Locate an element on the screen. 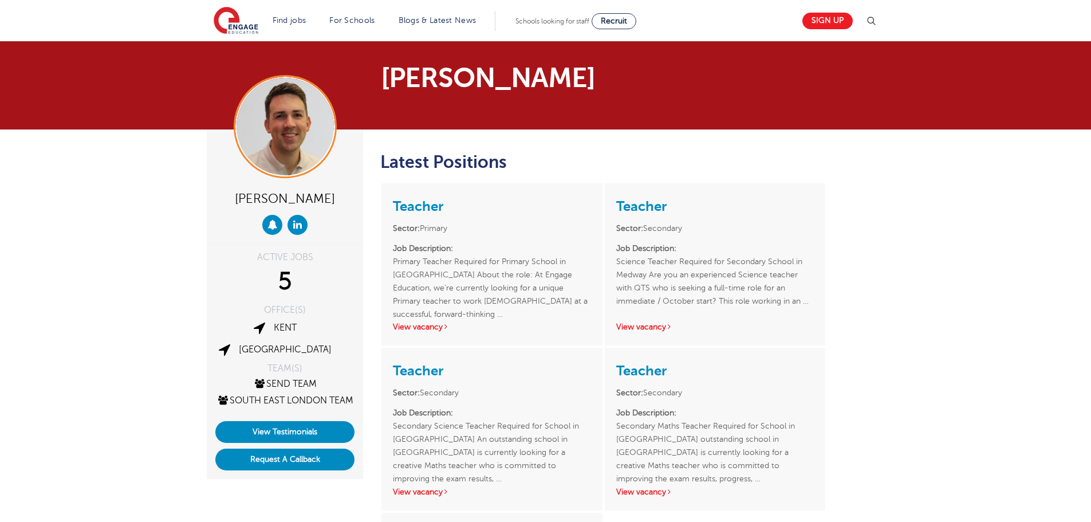 Image resolution: width=1091 pixels, height=522 pixels. div: 5 is located at coordinates (285, 282).